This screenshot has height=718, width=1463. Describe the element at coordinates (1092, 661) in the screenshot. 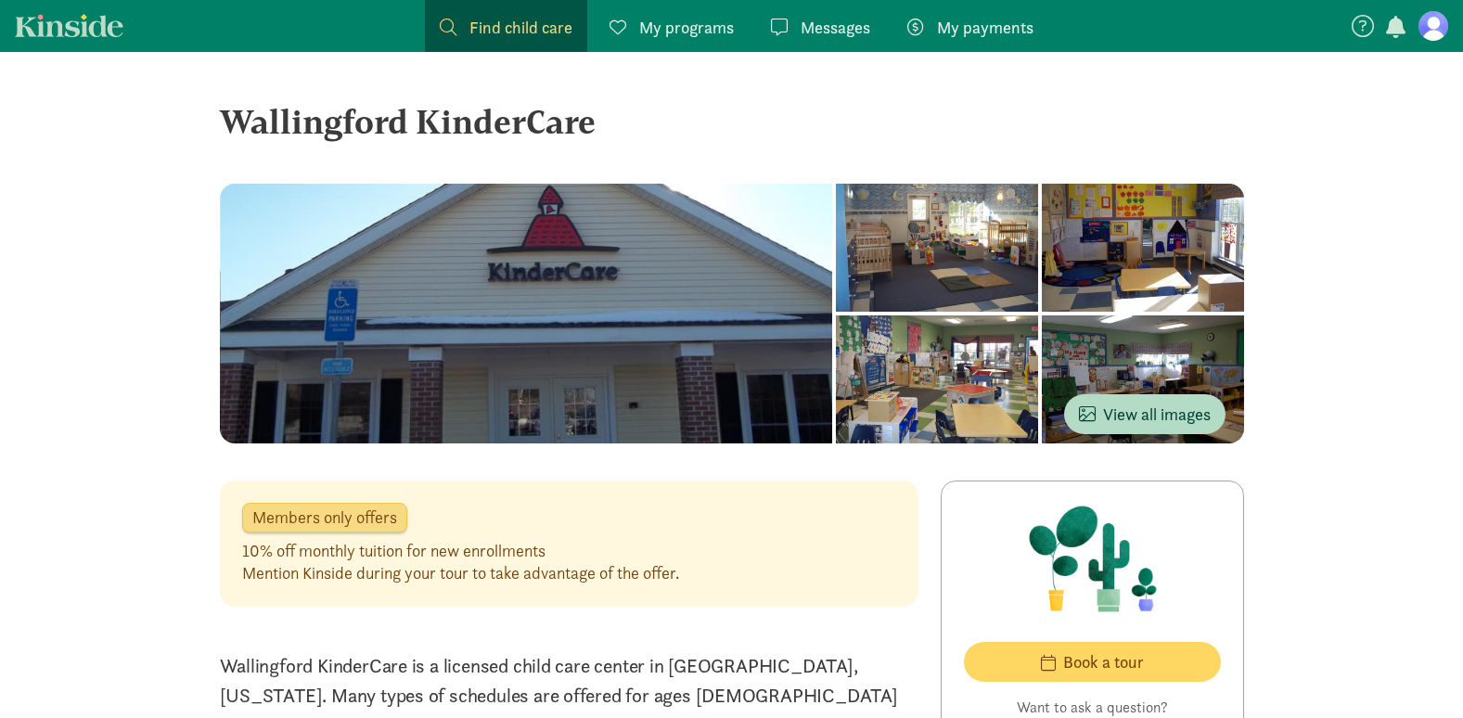

I see `button: Book a tour` at that location.